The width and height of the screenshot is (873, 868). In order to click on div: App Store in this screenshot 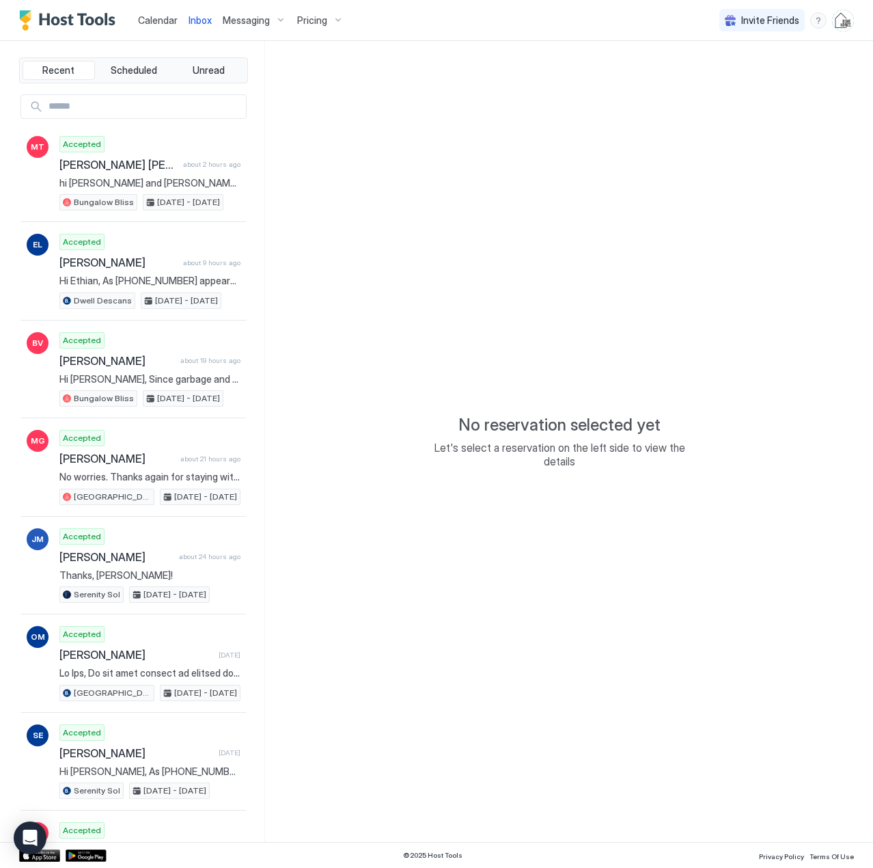, I will do `click(40, 856)`.